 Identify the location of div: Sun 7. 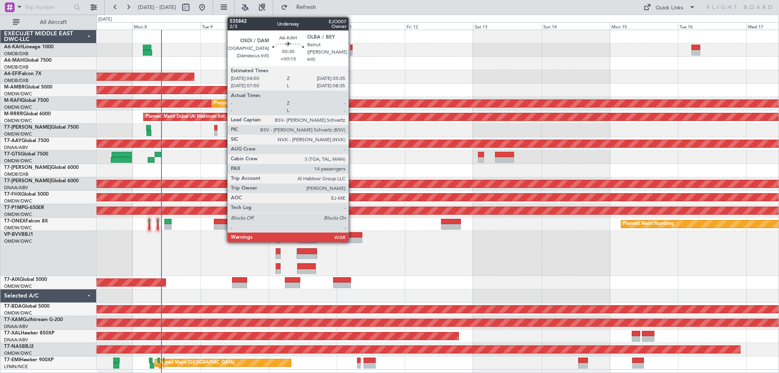
(98, 26).